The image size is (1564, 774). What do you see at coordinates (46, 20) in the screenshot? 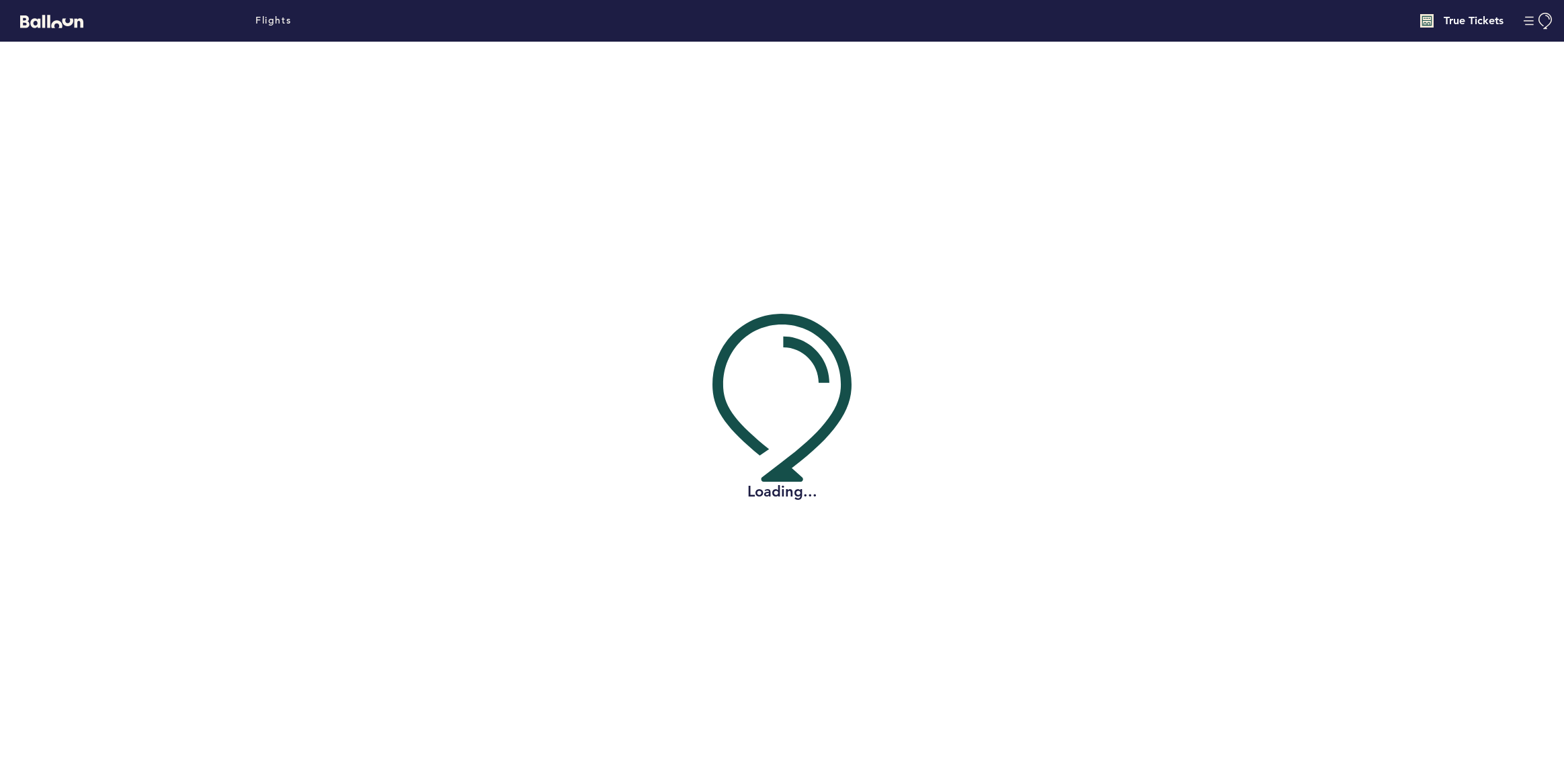
I see `a: Balloon` at bounding box center [46, 20].